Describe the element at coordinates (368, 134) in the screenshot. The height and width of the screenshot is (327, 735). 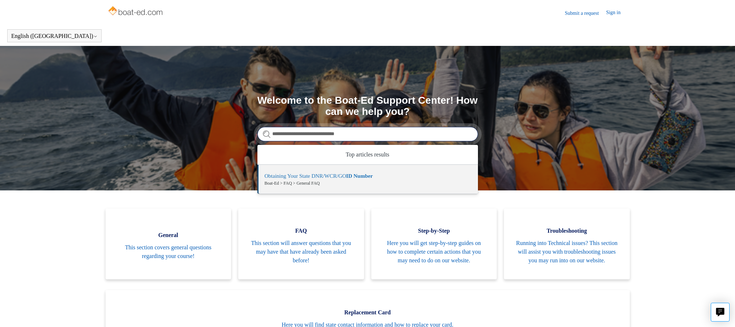
I see `input: Search` at that location.